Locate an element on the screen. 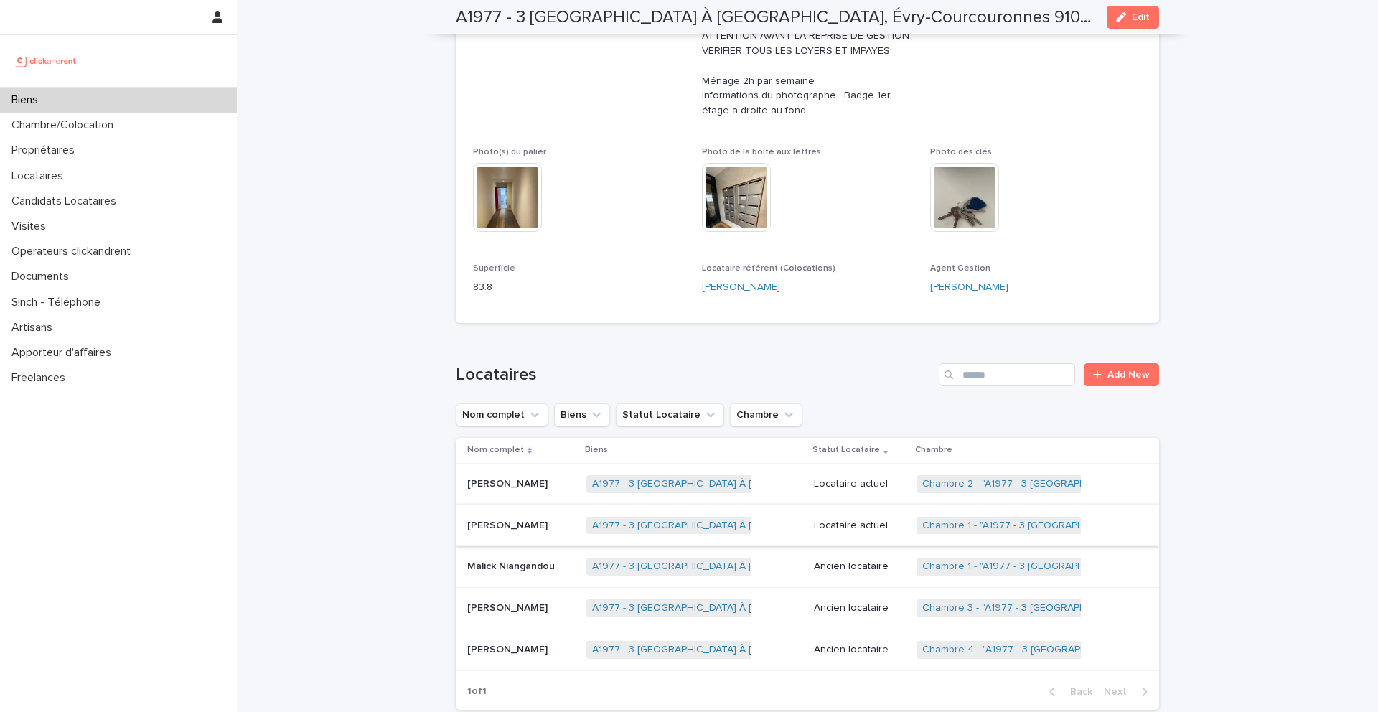 The width and height of the screenshot is (1378, 712). p: Nom complet is located at coordinates (495, 450).